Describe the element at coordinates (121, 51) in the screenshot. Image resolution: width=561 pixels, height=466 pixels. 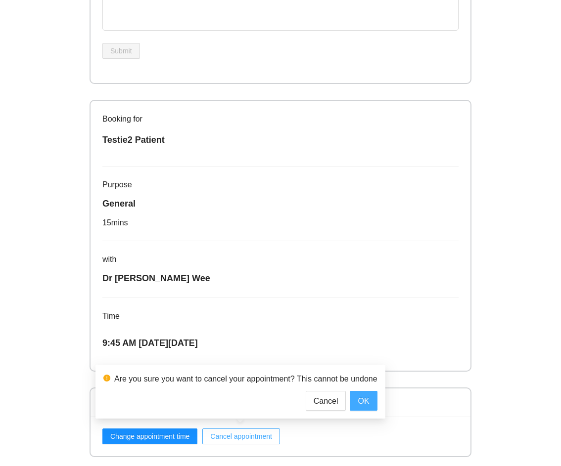
I see `button: Submit` at that location.